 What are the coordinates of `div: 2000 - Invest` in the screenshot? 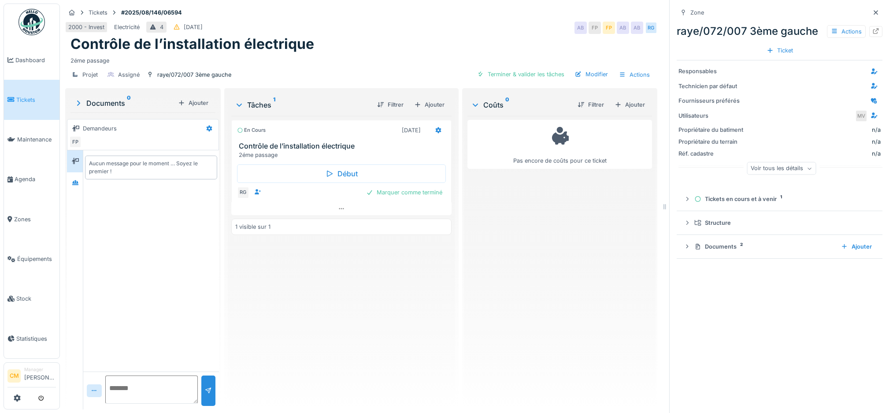 It's located at (86, 27).